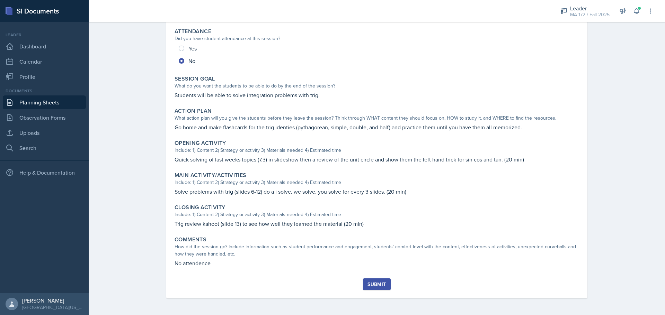 This screenshot has height=315, width=665. I want to click on p: Trig review kahoot (slide 13) to see how well they learned the material (20 min), so click(377, 224).